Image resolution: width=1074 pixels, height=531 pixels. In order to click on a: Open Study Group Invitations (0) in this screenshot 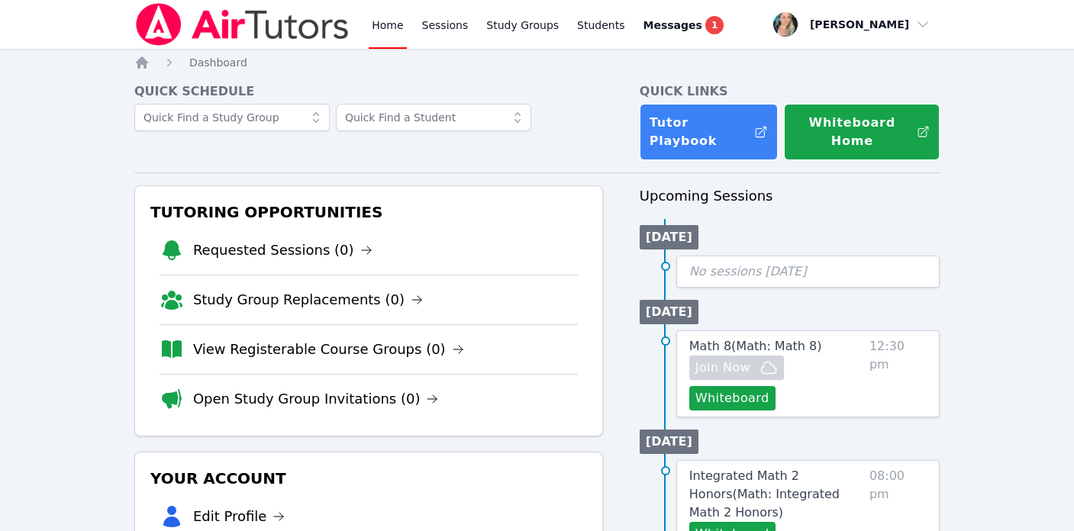, I will do `click(316, 399)`.